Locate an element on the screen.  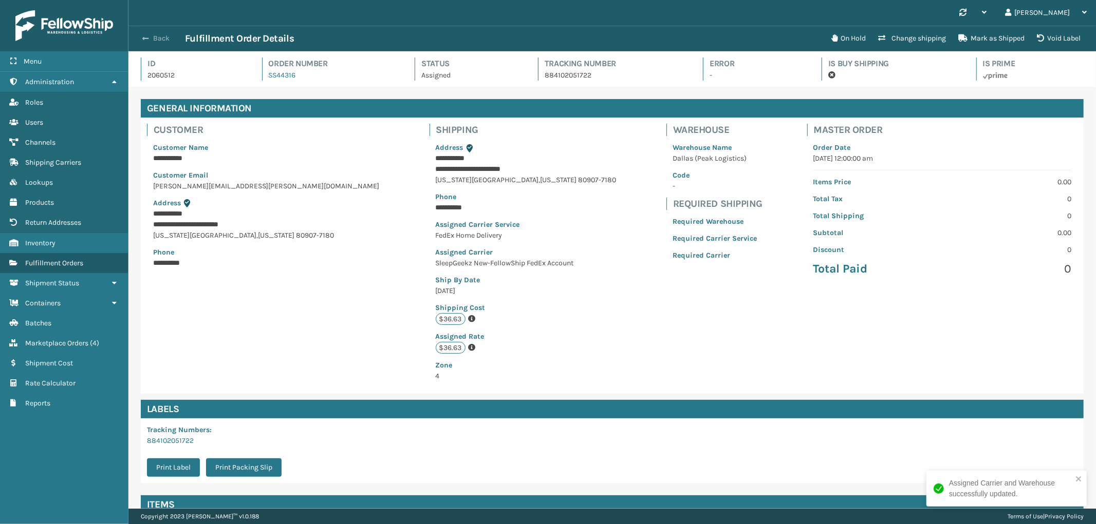
p: Assigned Rate is located at coordinates (526, 336).